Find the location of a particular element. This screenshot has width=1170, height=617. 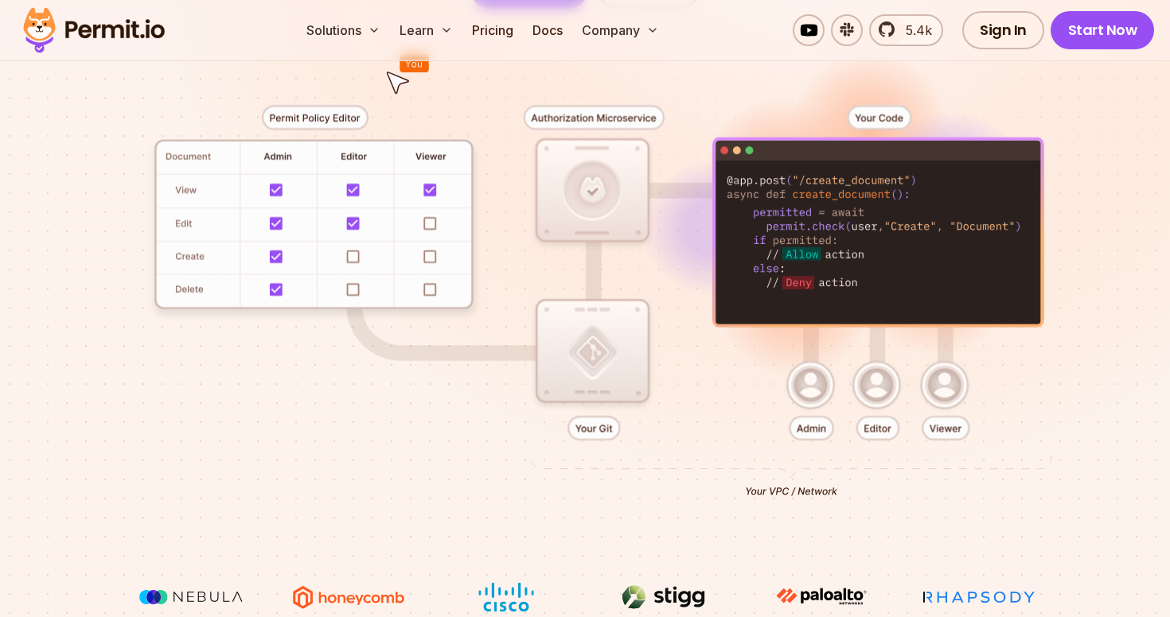

img: paloalto is located at coordinates (821, 597).